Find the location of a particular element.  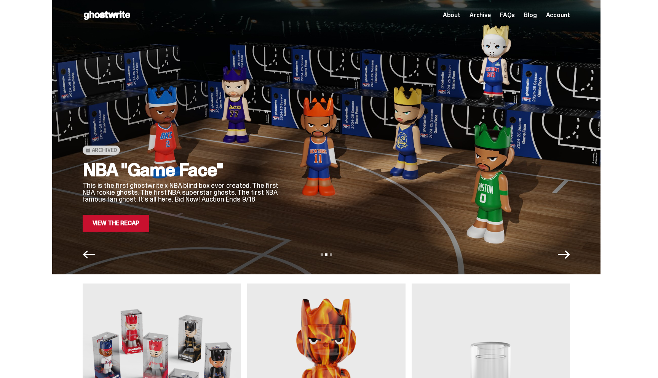

button: Previous is located at coordinates (89, 254).